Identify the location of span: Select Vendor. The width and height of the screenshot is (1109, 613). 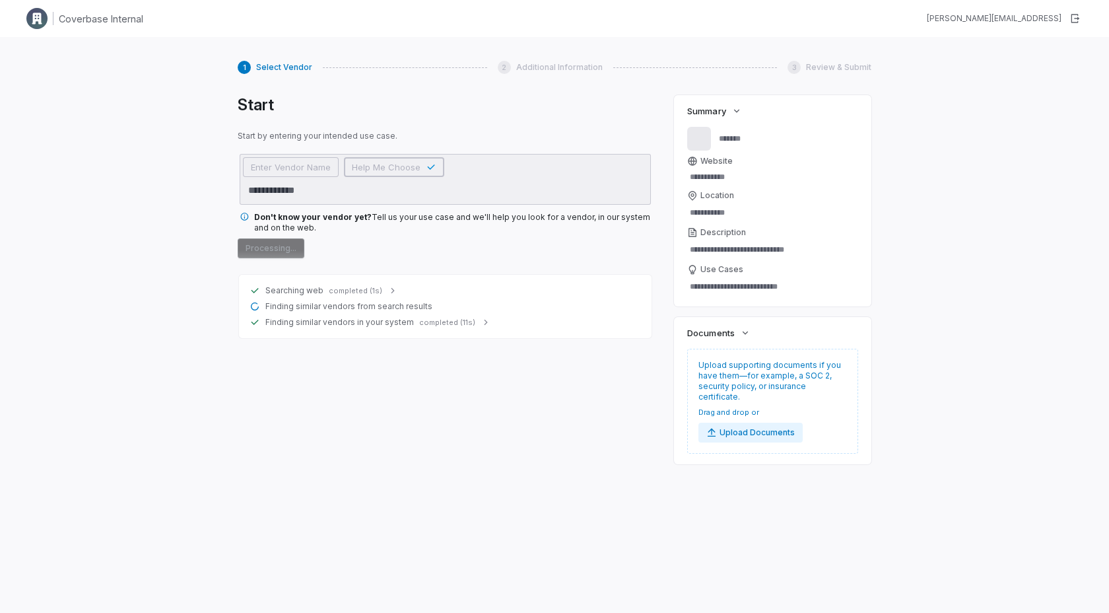
(284, 67).